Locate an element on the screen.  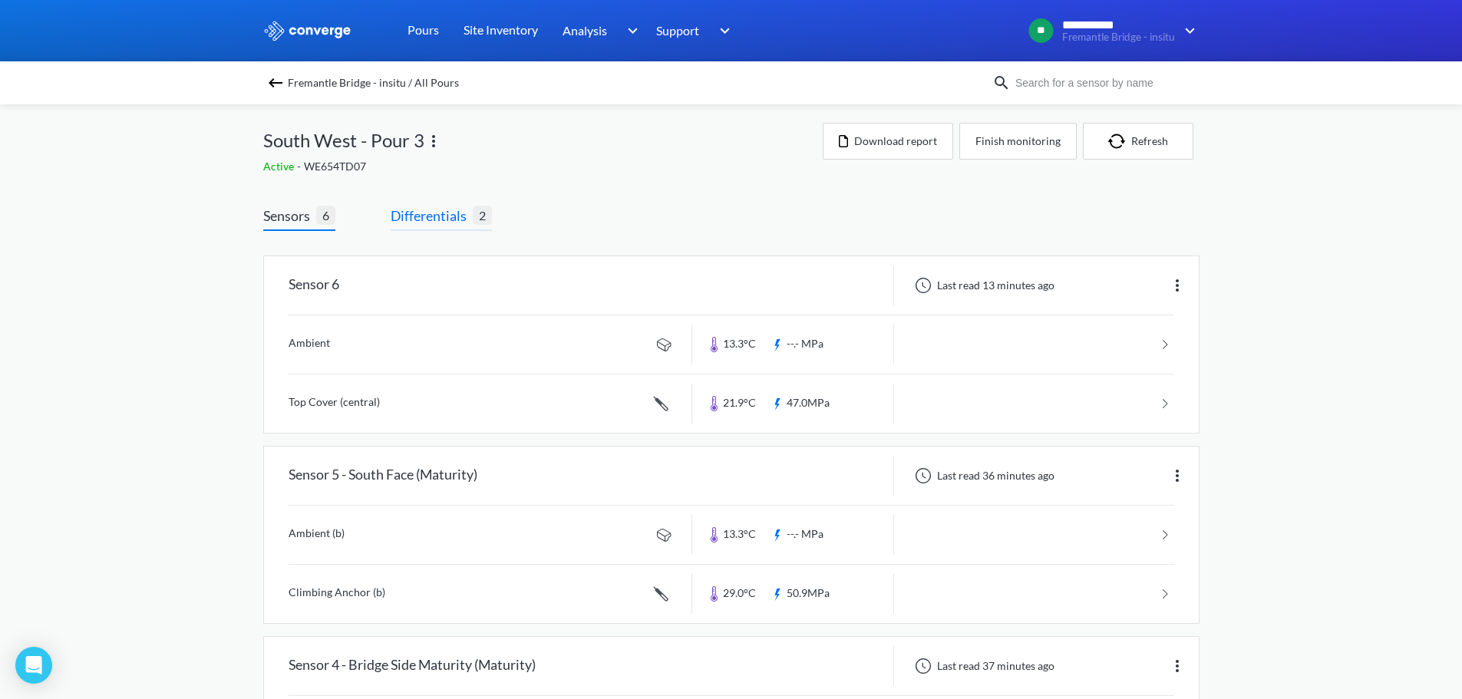
div: Sensor 4 - Bridge Side Maturity (Maturity) is located at coordinates (412, 666).